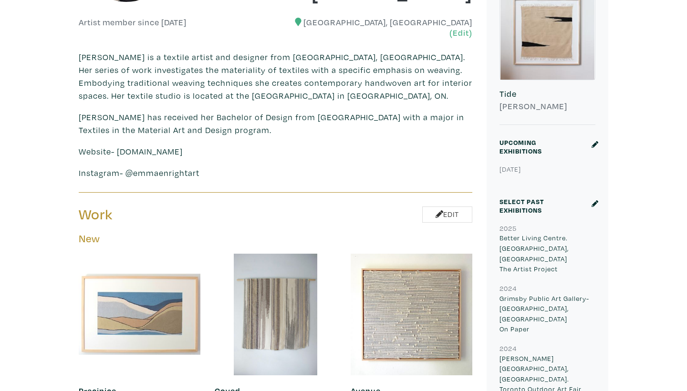  Describe the element at coordinates (447, 215) in the screenshot. I see `a: Edit` at that location.